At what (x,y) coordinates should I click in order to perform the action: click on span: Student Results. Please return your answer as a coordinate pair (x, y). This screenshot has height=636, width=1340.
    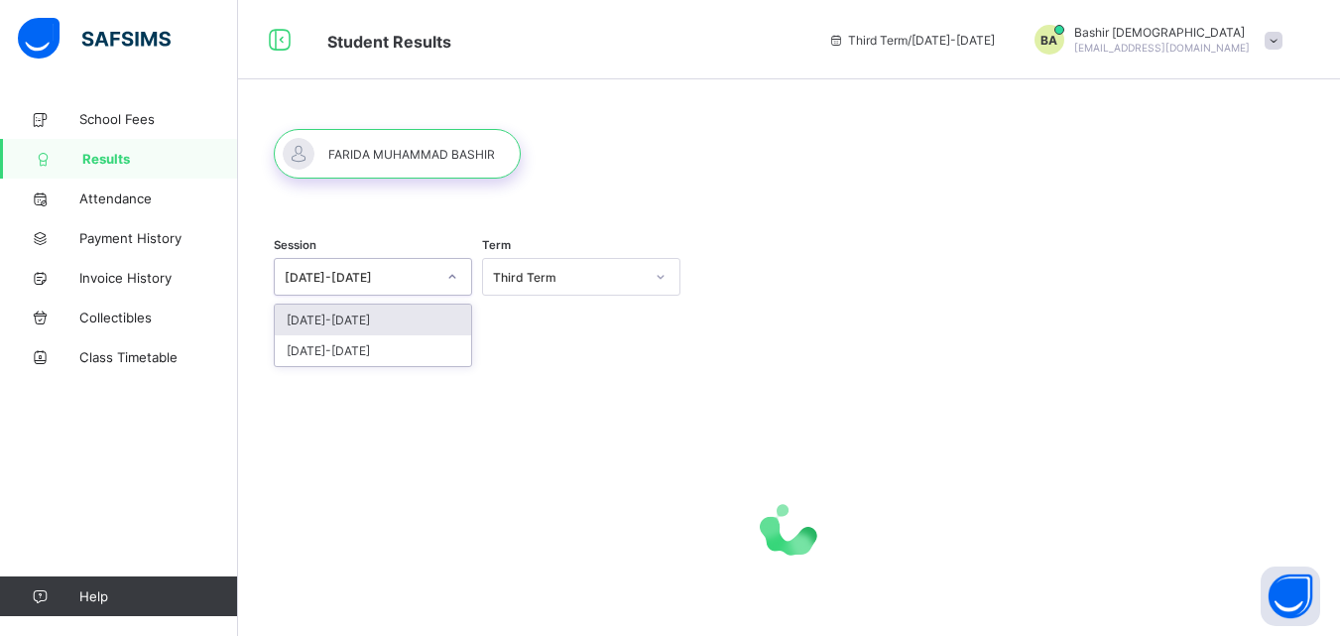
    Looking at the image, I should click on (389, 42).